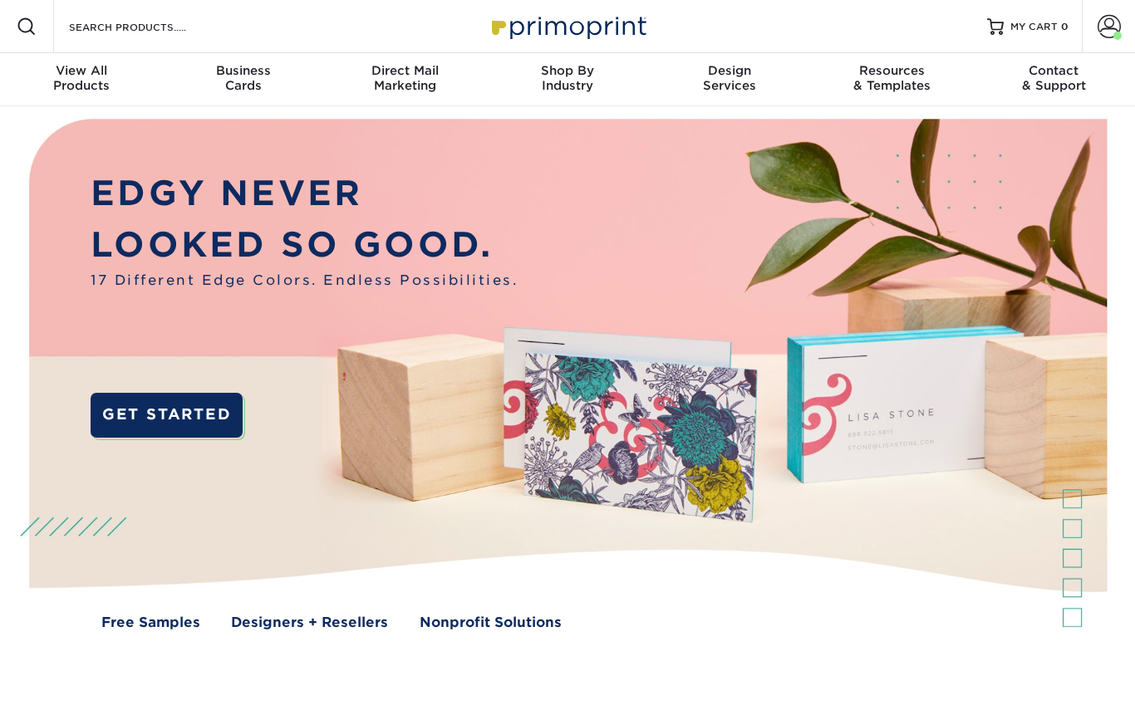 This screenshot has height=710, width=1135. I want to click on div: Cards, so click(243, 78).